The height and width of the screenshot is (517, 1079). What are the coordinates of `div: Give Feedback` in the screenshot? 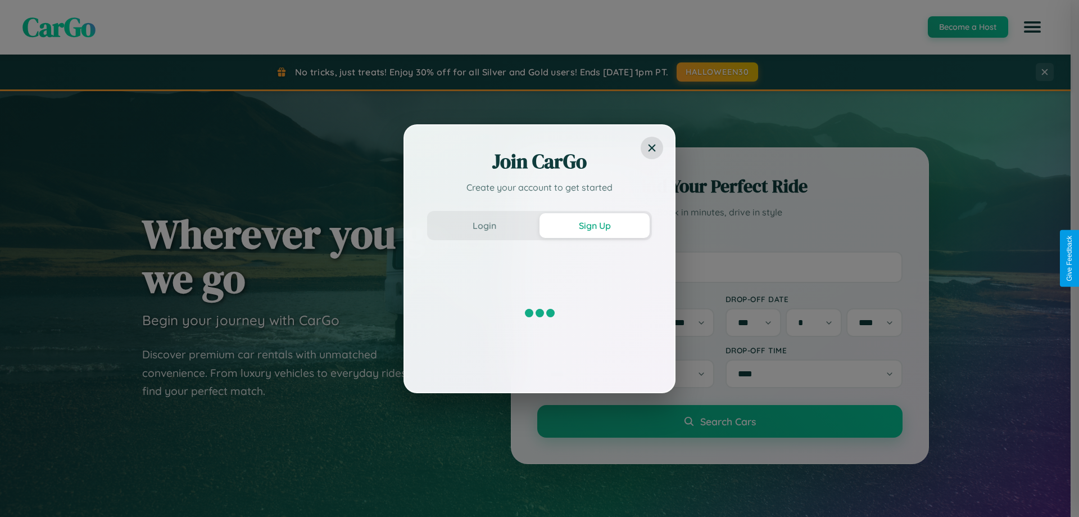 It's located at (1070, 258).